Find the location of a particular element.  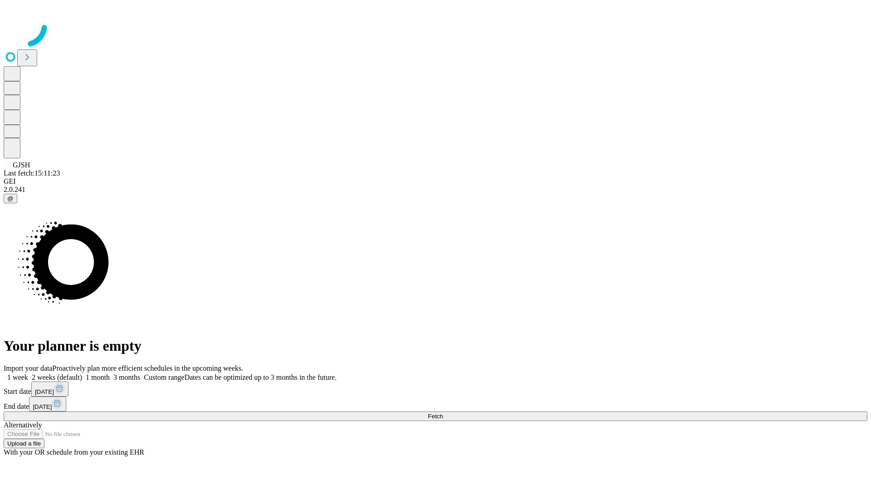

div: GEI is located at coordinates (436, 182).